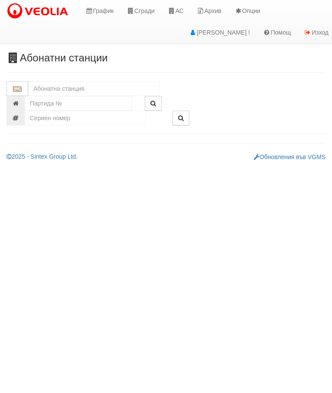 The image size is (332, 393). Describe the element at coordinates (85, 118) in the screenshot. I see `input: Сериен номер` at that location.